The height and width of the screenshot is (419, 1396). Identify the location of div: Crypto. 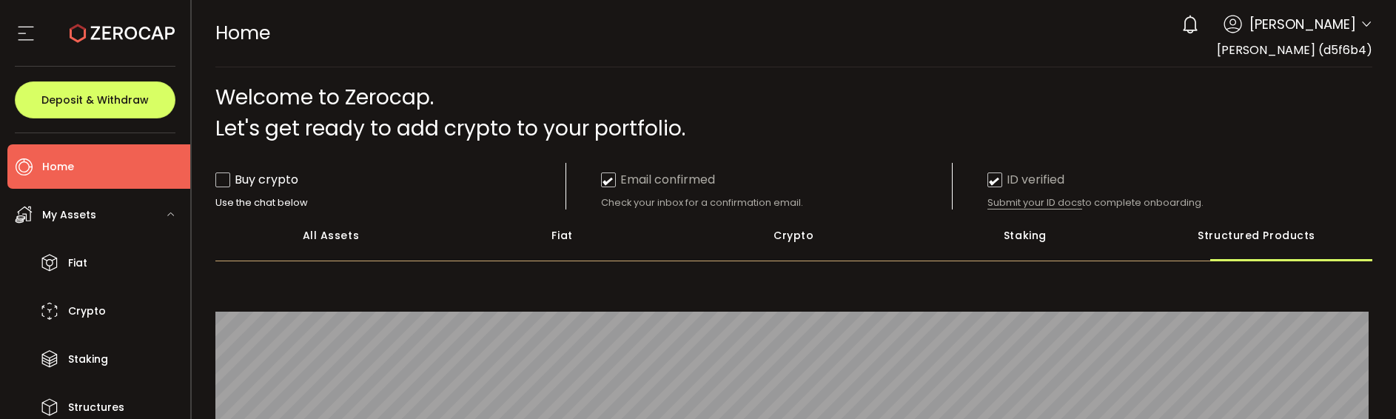
(793, 235).